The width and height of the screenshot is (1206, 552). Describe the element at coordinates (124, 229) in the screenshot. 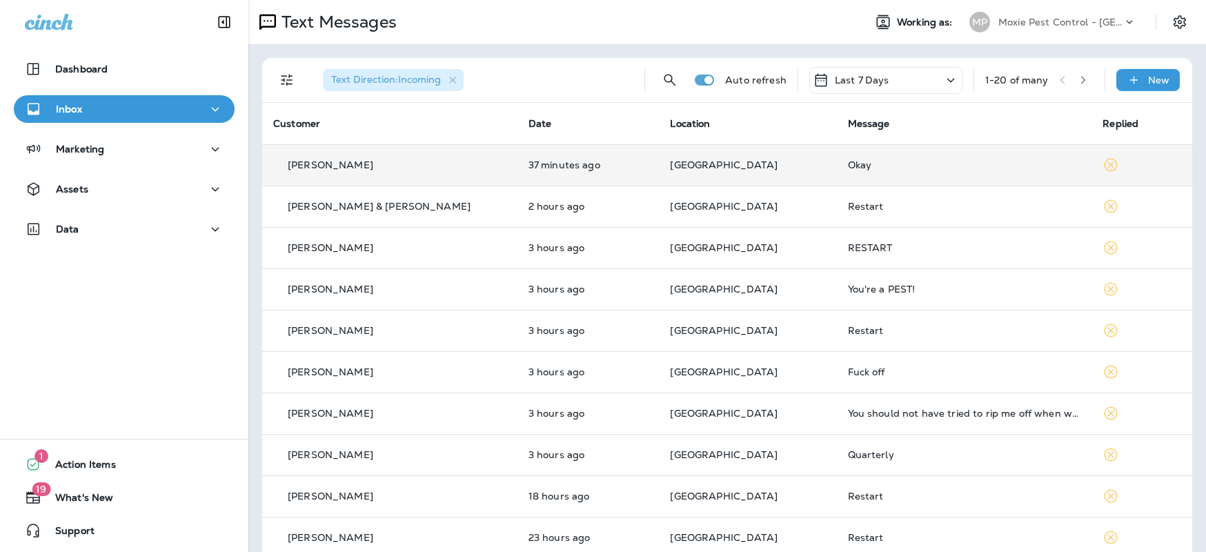

I see `button: Data` at that location.